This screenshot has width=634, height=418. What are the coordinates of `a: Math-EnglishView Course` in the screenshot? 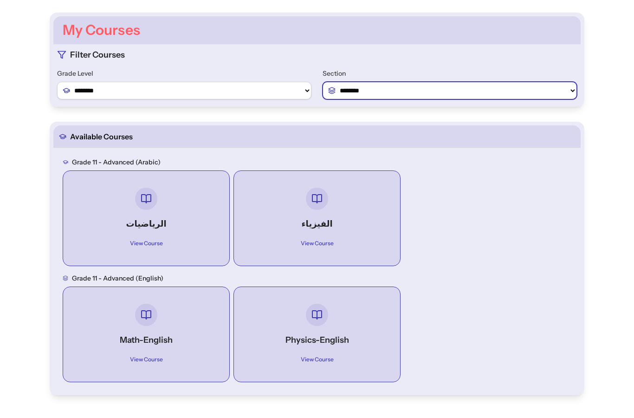 It's located at (146, 334).